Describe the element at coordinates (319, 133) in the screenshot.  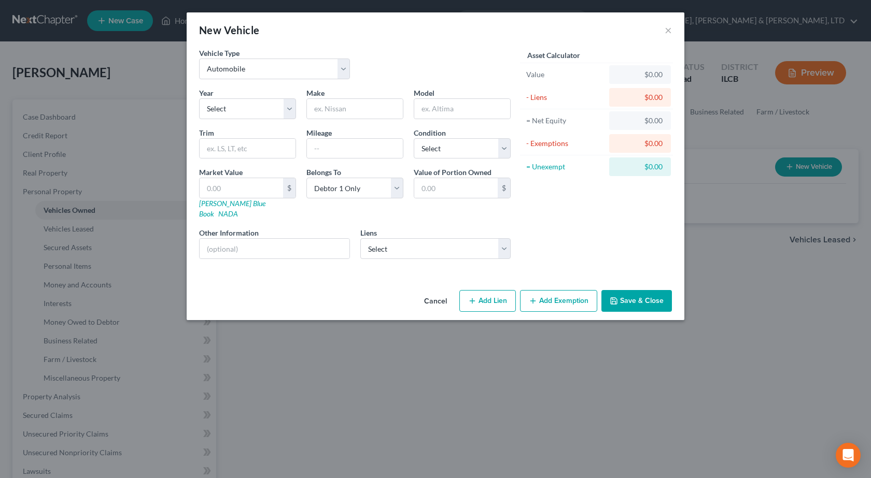
I see `label: Mileage` at that location.